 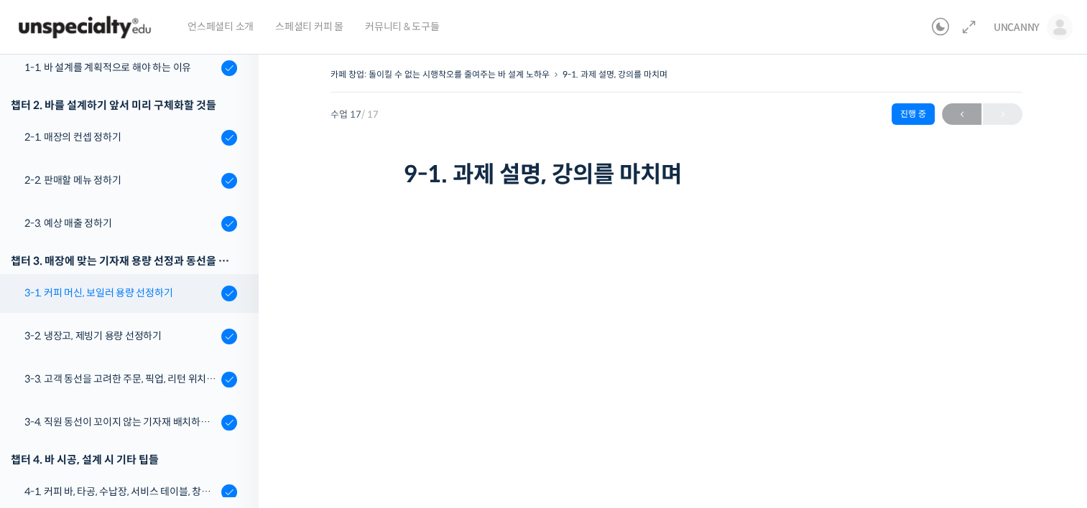 What do you see at coordinates (121, 492) in the screenshot?
I see `div: 4-1. 커피 바, 타공, 수납장, 서비스 테이블, 창고 및 직원 휴게실` at bounding box center [121, 492].